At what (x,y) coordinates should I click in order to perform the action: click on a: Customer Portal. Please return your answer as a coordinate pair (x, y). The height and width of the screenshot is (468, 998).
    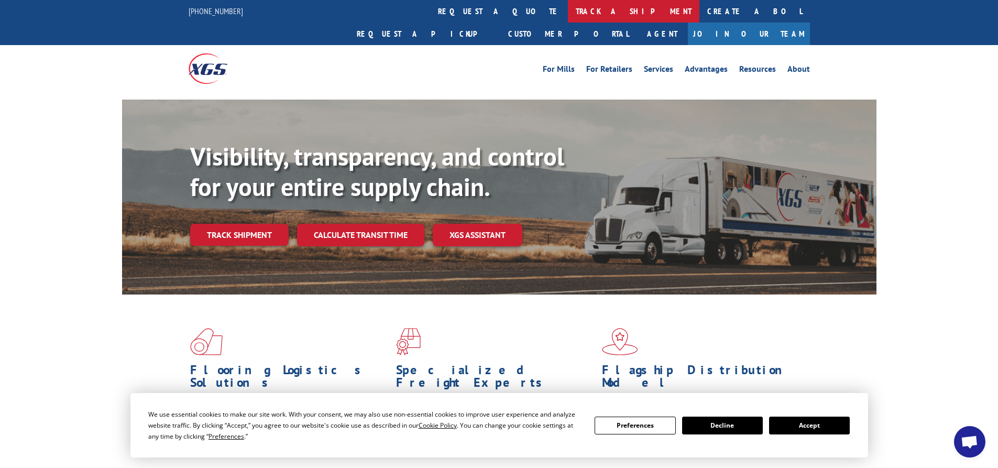
    Looking at the image, I should click on (568, 34).